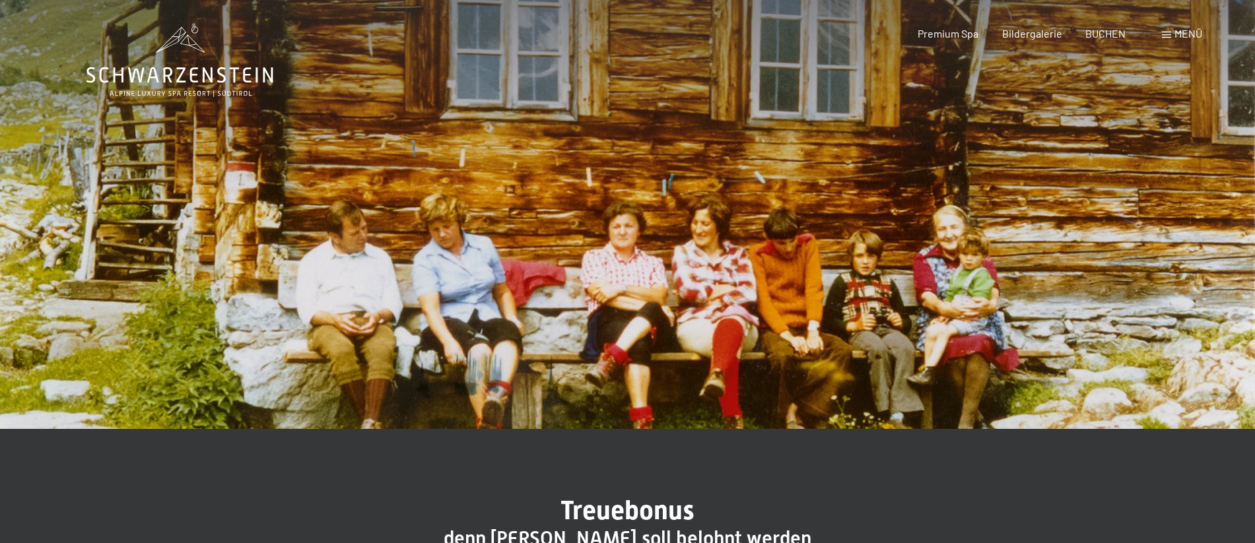  What do you see at coordinates (948, 33) in the screenshot?
I see `a: Premium Spa` at bounding box center [948, 33].